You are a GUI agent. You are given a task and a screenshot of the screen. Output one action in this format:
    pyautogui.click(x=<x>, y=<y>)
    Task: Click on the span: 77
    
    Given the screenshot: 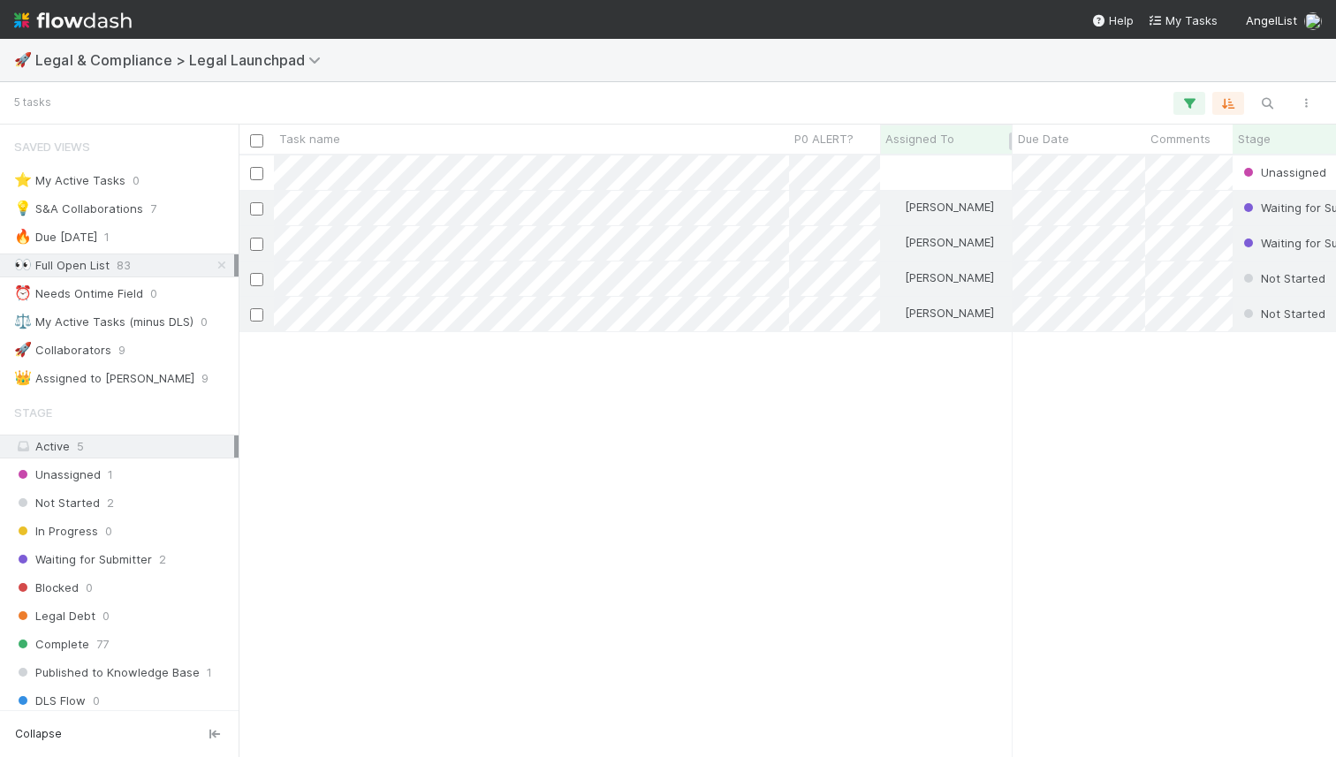 What is the action you would take?
    pyautogui.click(x=103, y=644)
    